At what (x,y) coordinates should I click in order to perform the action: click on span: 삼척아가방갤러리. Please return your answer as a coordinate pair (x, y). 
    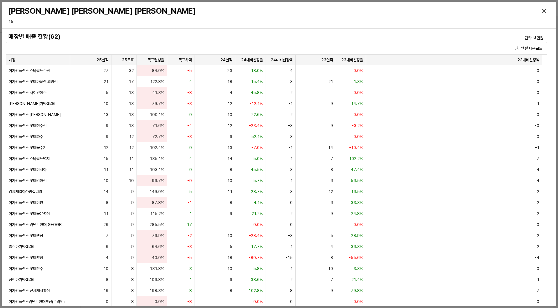
    Looking at the image, I should click on (22, 280).